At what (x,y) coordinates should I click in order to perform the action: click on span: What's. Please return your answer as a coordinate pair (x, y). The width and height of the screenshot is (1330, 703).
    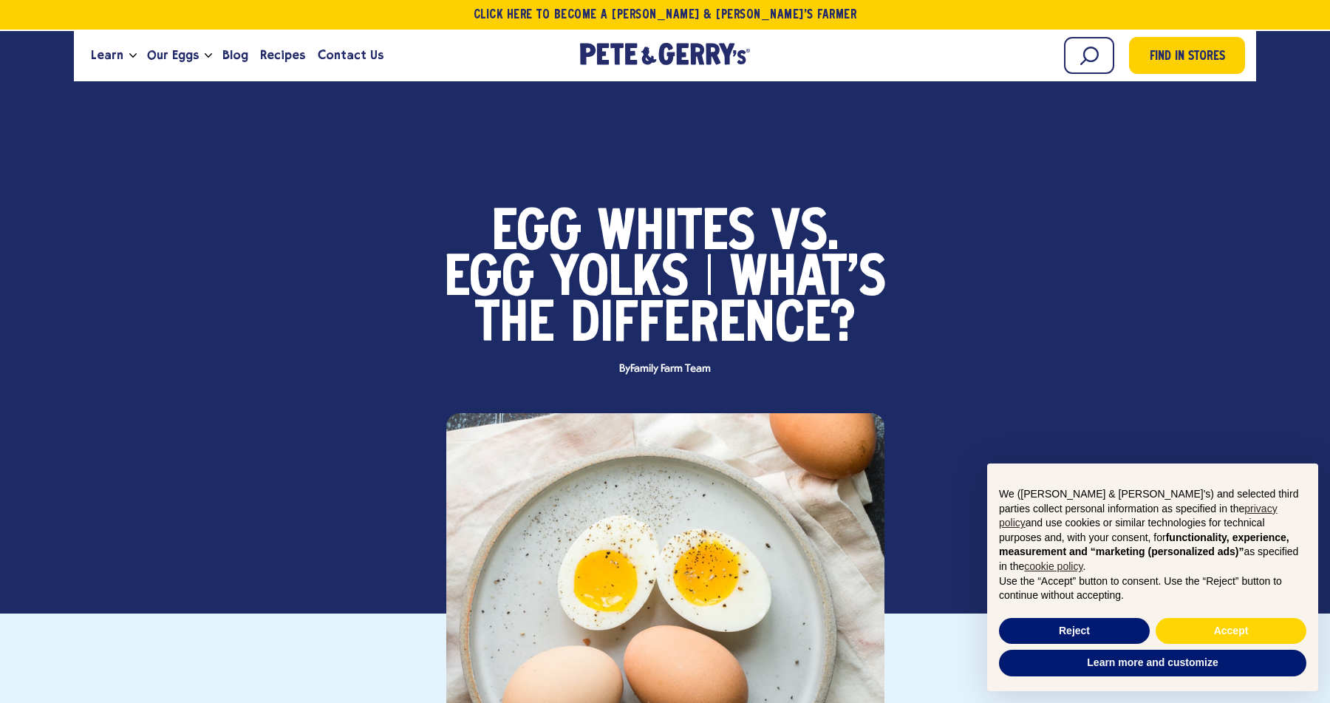
    Looking at the image, I should click on (808, 280).